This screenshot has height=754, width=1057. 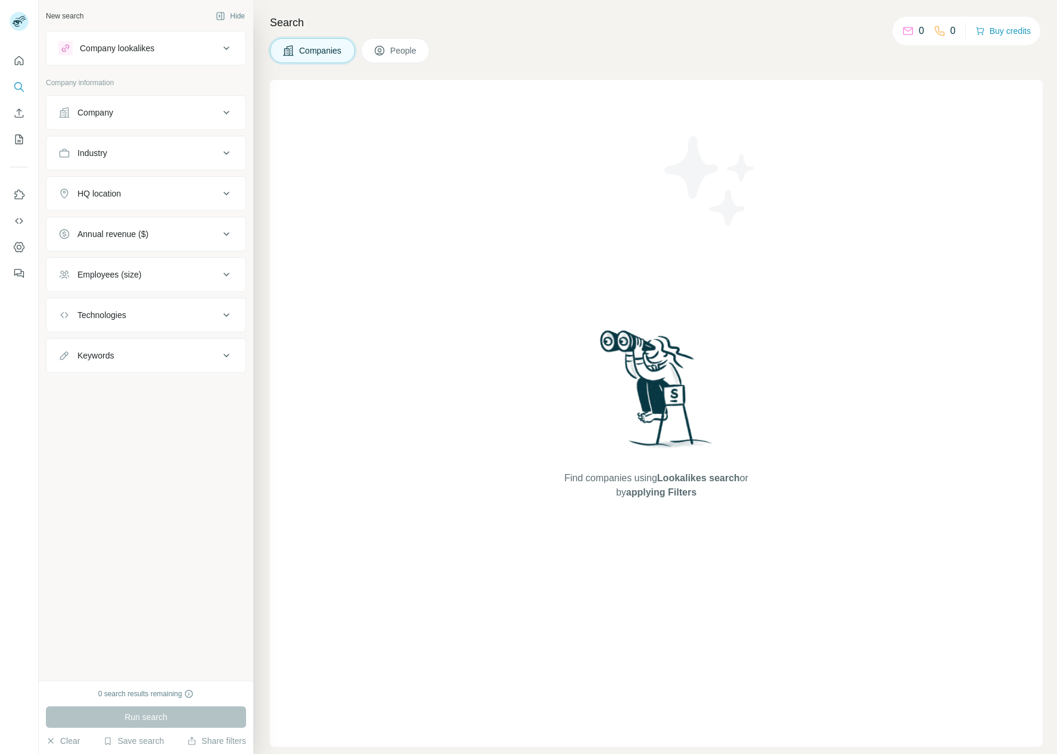 What do you see at coordinates (19, 87) in the screenshot?
I see `button: Search` at bounding box center [19, 87].